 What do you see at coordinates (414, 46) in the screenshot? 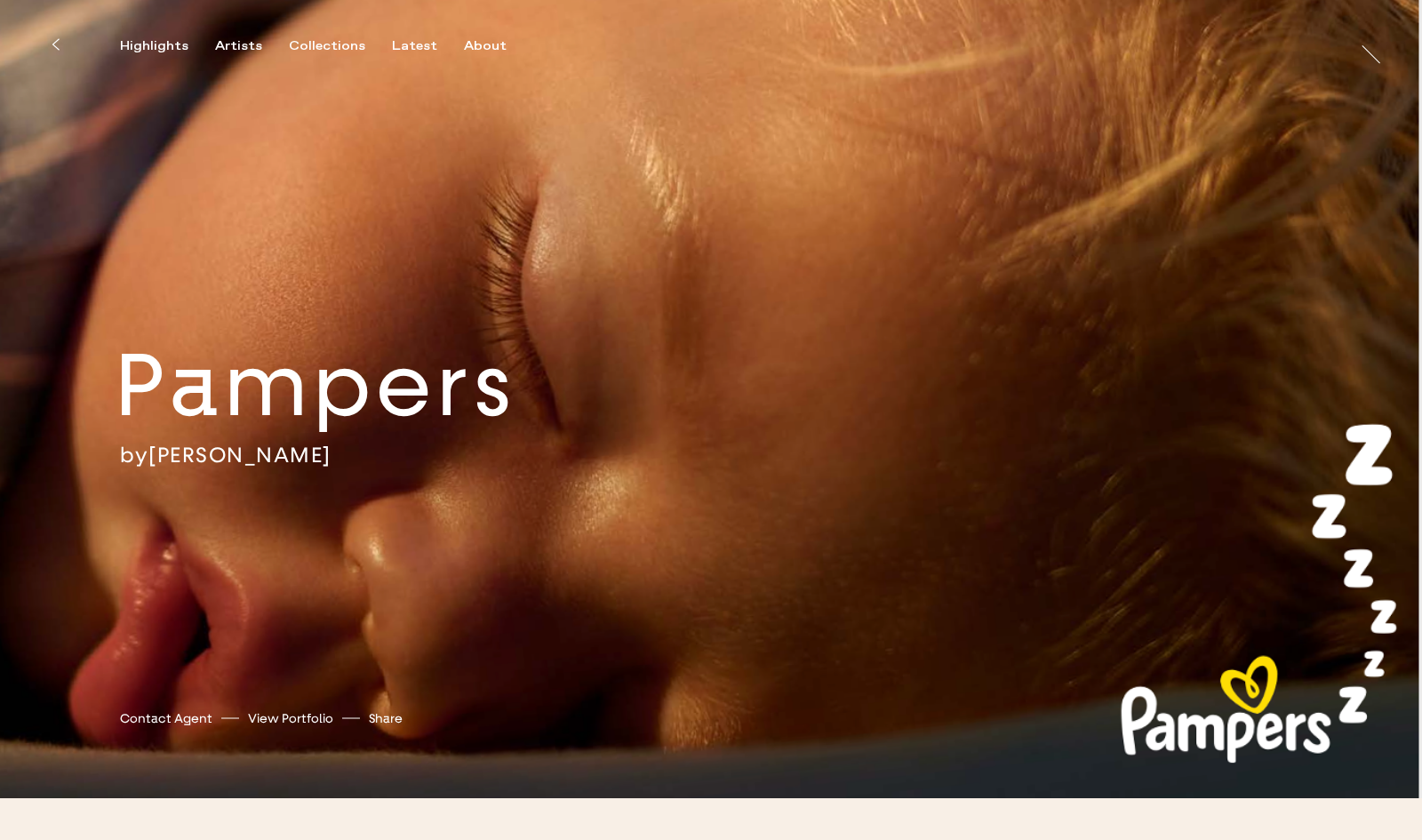
I see `div: Latest` at bounding box center [414, 46].